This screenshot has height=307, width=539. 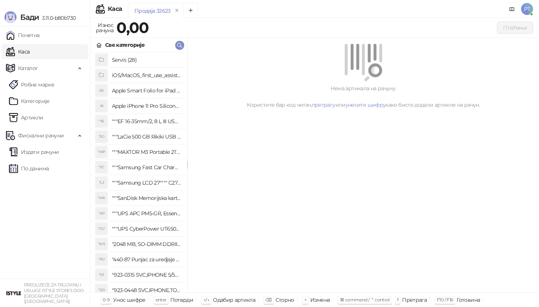 I want to click on div: Продаја 32623, so click(x=152, y=11).